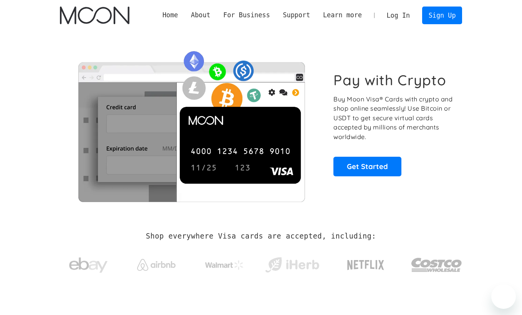  Describe the element at coordinates (292, 265) in the screenshot. I see `img: iHerb` at that location.